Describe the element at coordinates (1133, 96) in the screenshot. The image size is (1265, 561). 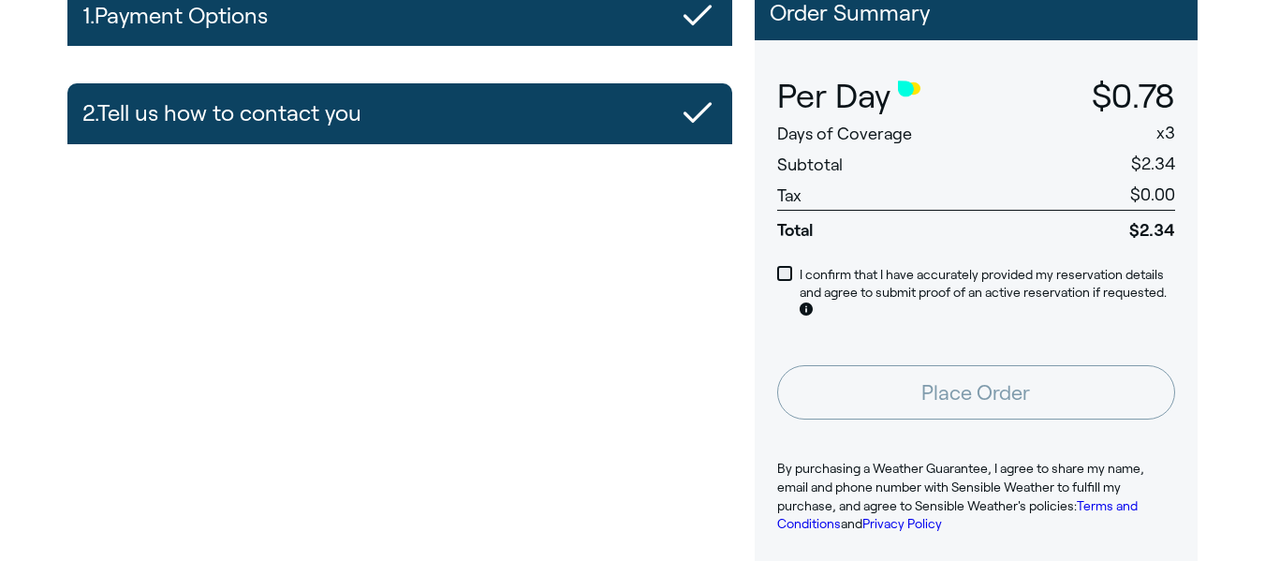
I see `span: $0.78` at that location.